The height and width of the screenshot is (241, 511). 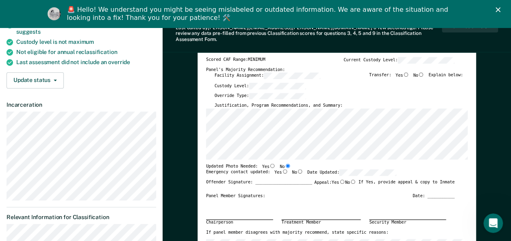 I want to click on div: Updated Photo Needed:, so click(x=248, y=167).